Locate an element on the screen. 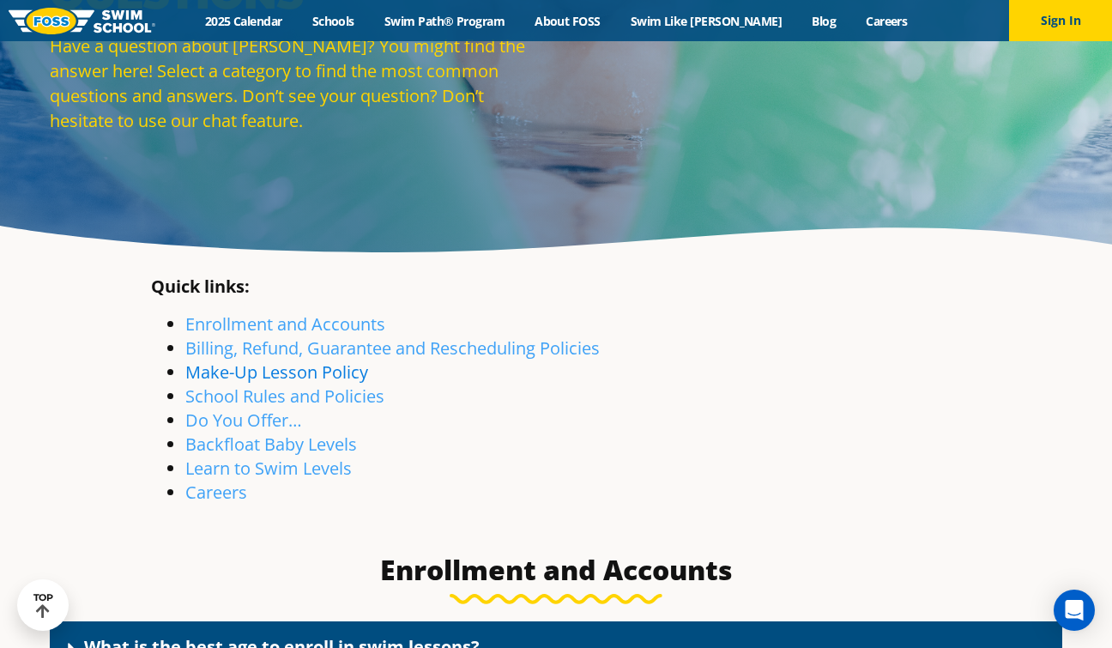  a: Schools is located at coordinates (333, 21).